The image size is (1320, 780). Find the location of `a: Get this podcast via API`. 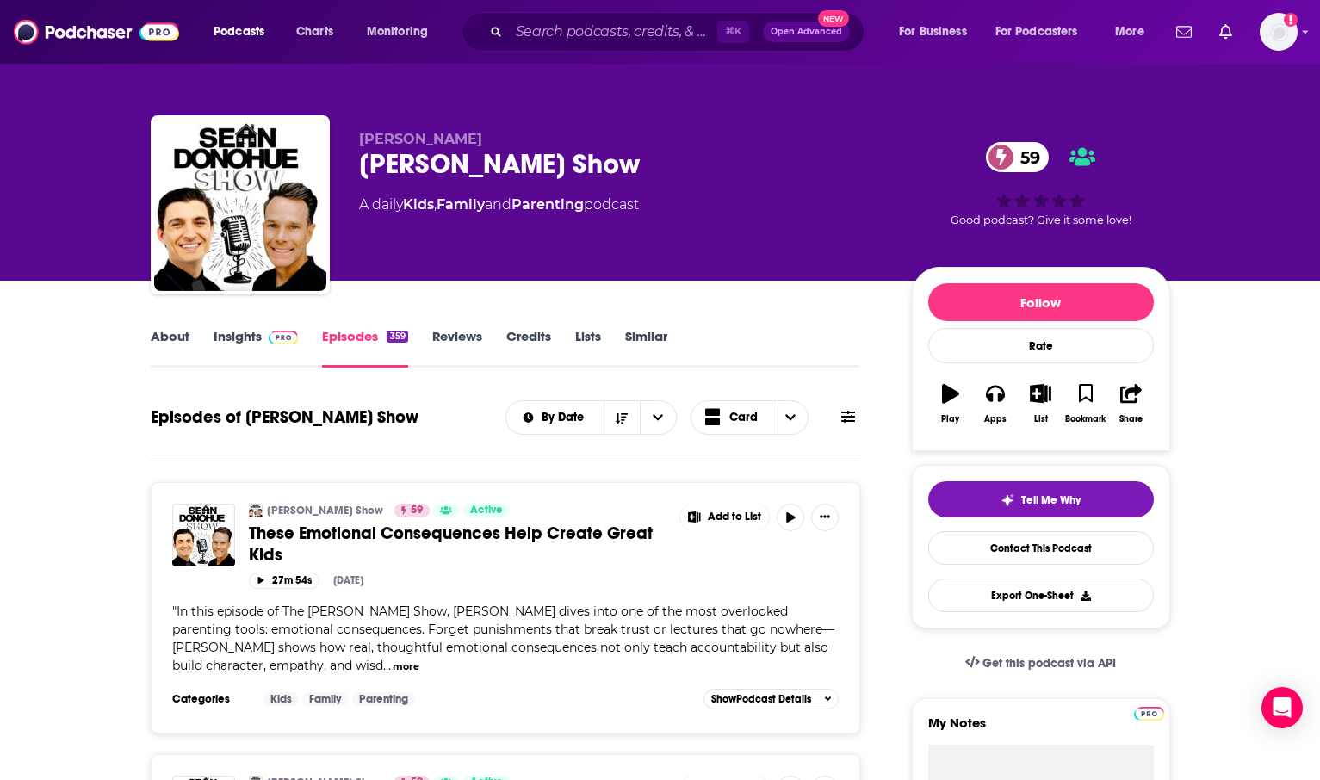

a: Get this podcast via API is located at coordinates (1041, 663).